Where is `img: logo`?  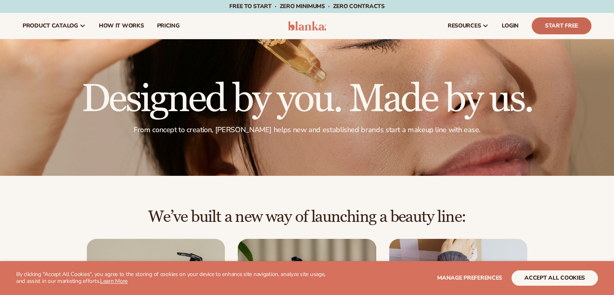 img: logo is located at coordinates (307, 26).